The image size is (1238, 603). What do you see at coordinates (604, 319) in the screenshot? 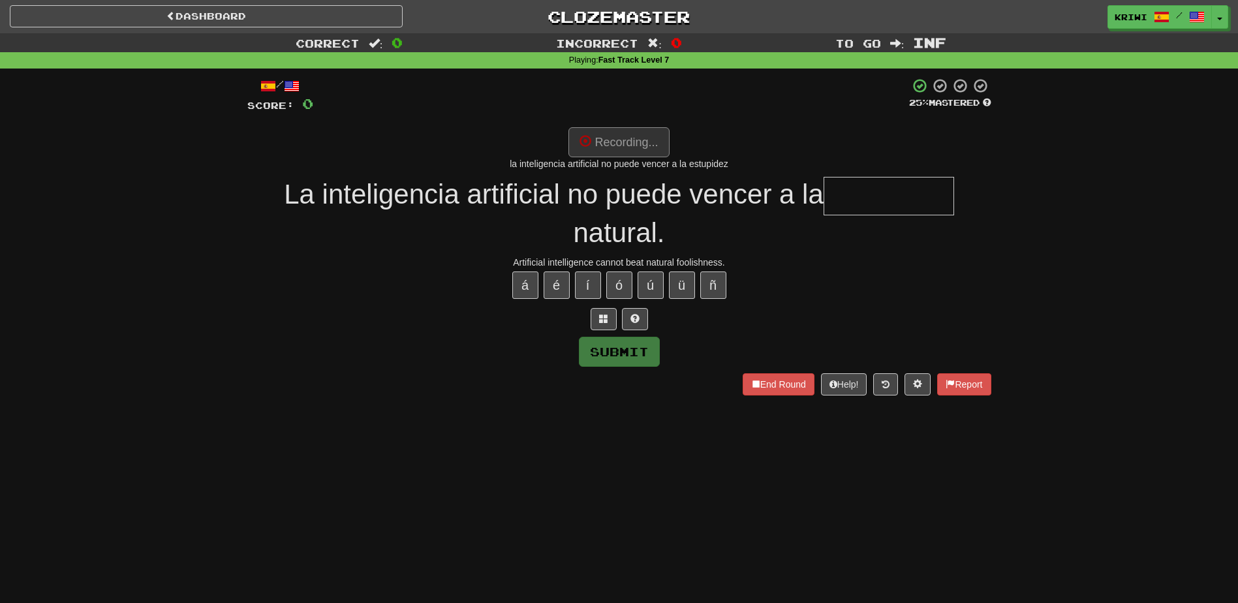
I see `button: Switch sentence to multiple choice alt+p` at bounding box center [604, 319].